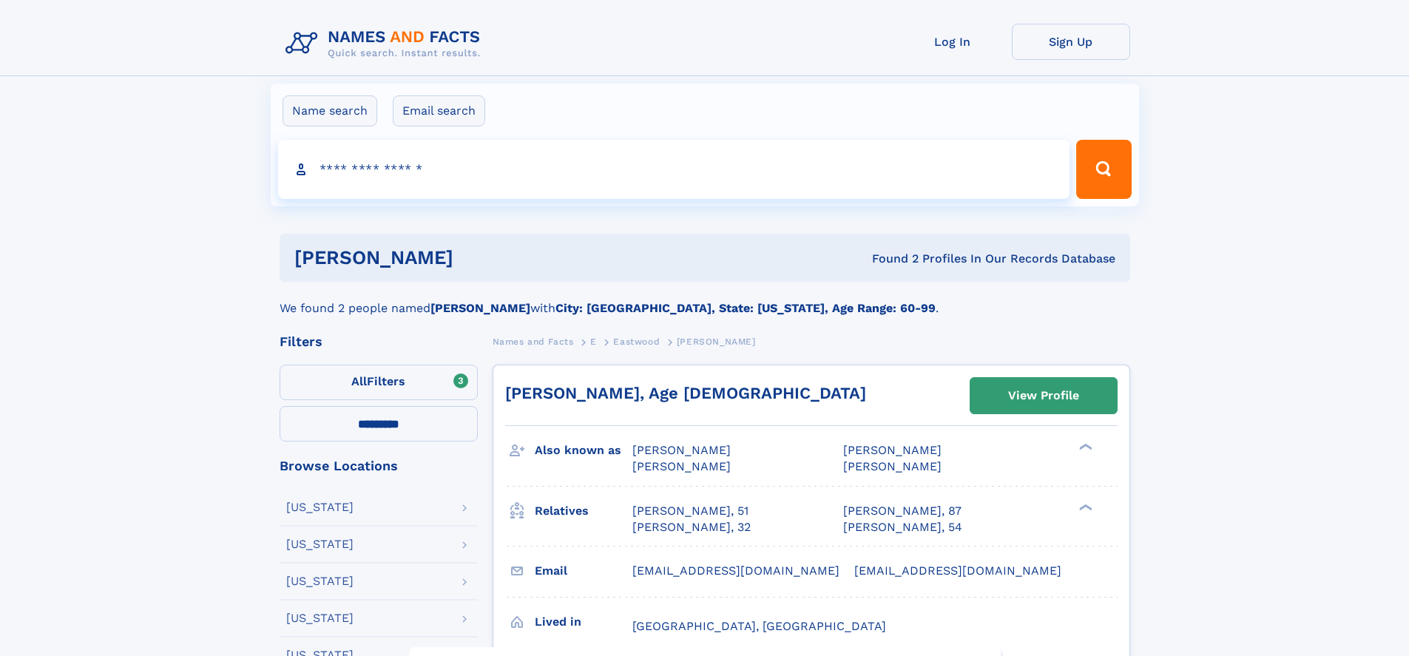 The image size is (1409, 656). Describe the element at coordinates (705, 300) in the screenshot. I see `div: We found 2 people named with .` at that location.